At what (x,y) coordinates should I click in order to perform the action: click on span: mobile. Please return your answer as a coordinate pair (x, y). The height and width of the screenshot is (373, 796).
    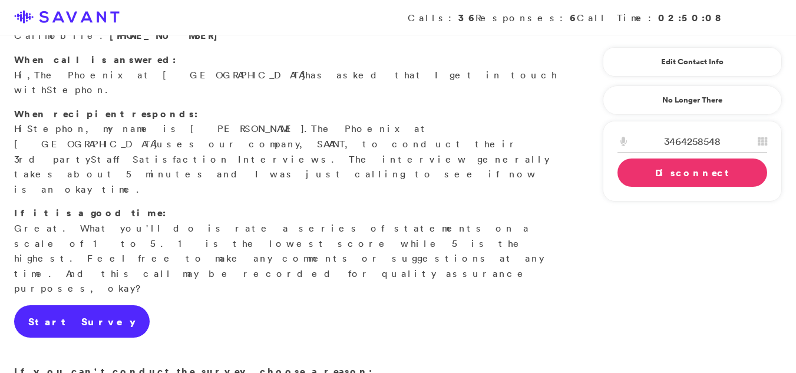
    Looking at the image, I should click on (72, 35).